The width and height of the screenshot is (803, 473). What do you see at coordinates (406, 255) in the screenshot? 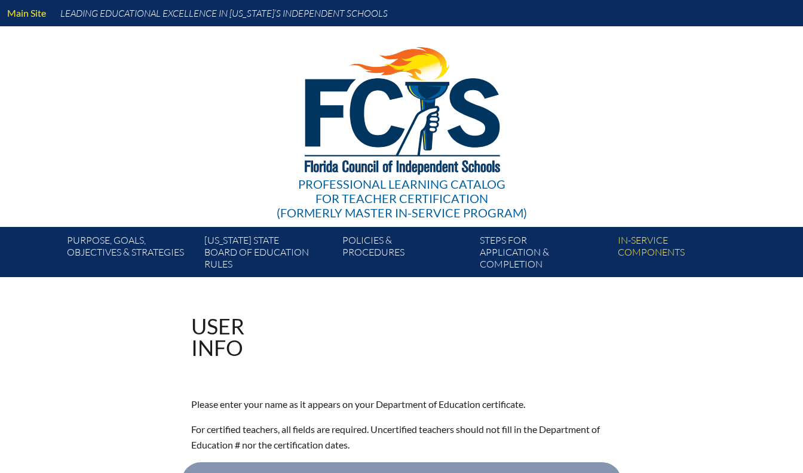
I see `a: Policies &Procedures` at bounding box center [406, 255].